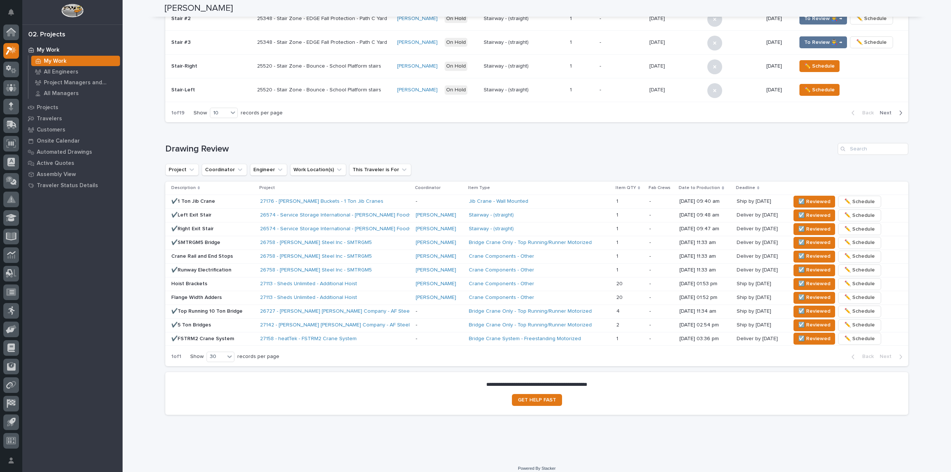 The image size is (951, 472). Describe the element at coordinates (479, 188) in the screenshot. I see `p: Item Type` at that location.